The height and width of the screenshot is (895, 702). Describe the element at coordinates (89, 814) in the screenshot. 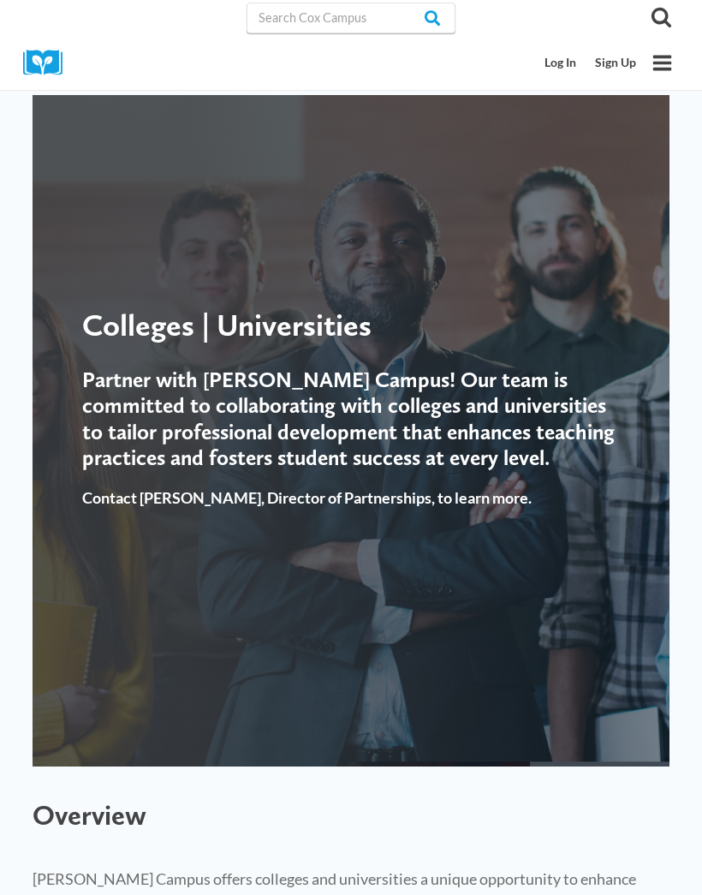

I see `span: Overview` at that location.